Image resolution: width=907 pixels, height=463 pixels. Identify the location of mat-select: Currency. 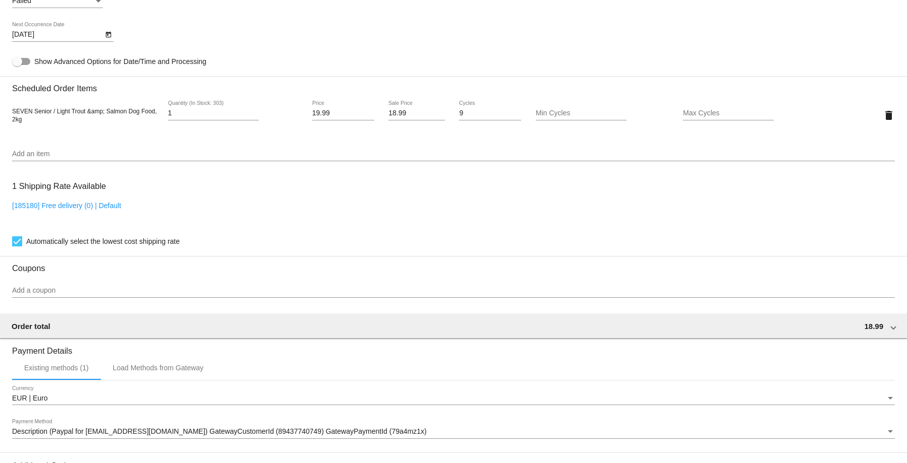
(453, 399).